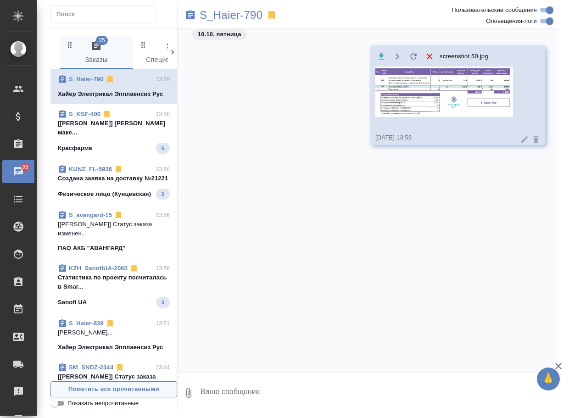 The width and height of the screenshot is (569, 418). Describe the element at coordinates (96, 53) in the screenshot. I see `span: Заказы` at that location.